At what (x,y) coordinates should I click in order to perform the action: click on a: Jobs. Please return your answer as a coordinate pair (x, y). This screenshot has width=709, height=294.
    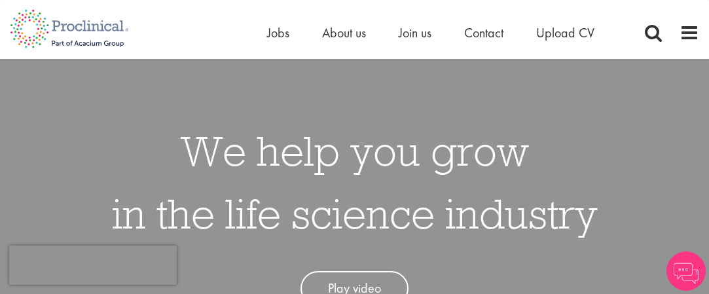
    Looking at the image, I should click on (278, 33).